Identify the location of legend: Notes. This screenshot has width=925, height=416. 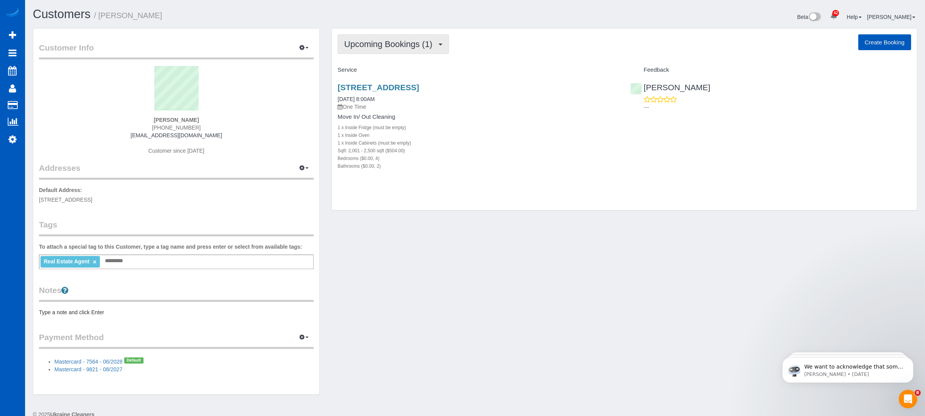
(176, 293).